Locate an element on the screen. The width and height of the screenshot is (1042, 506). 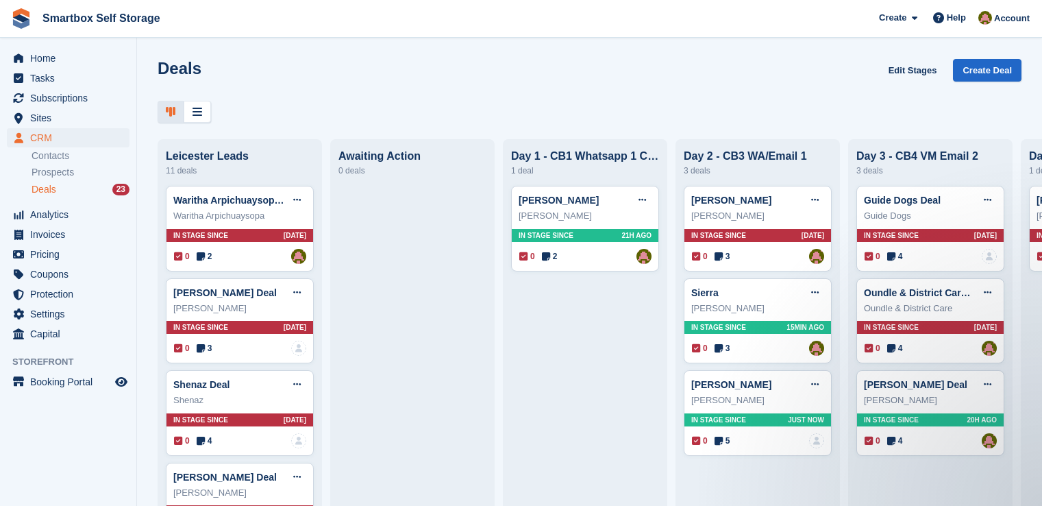
span: 5 is located at coordinates (722, 441).